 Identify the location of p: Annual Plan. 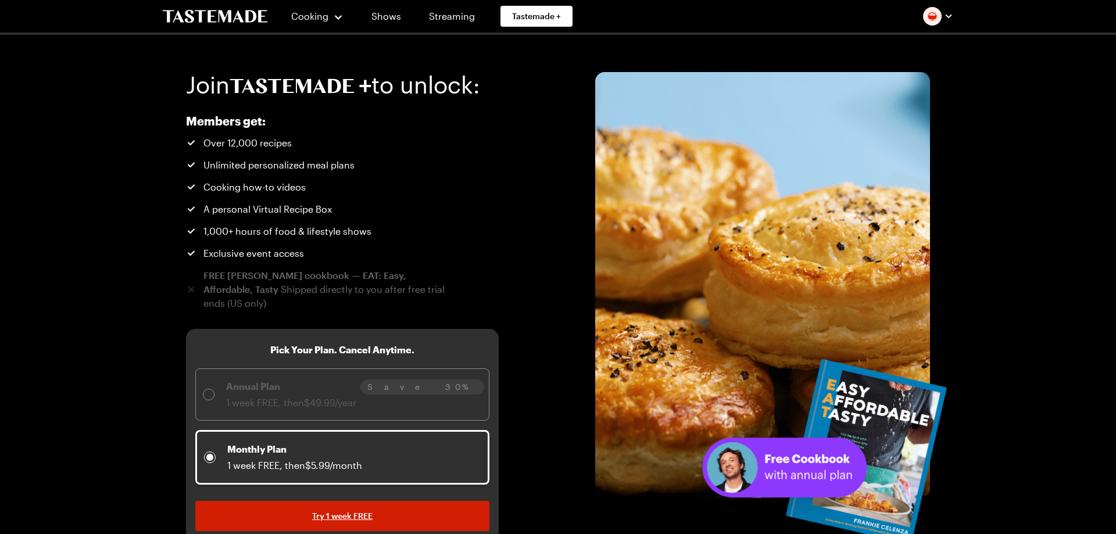
(291, 386).